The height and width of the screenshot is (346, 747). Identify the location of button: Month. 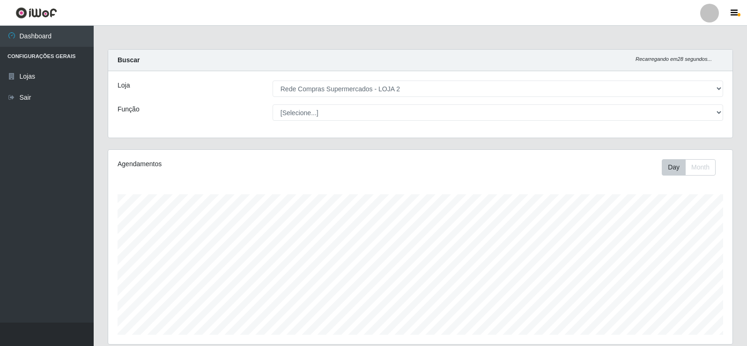
(701, 167).